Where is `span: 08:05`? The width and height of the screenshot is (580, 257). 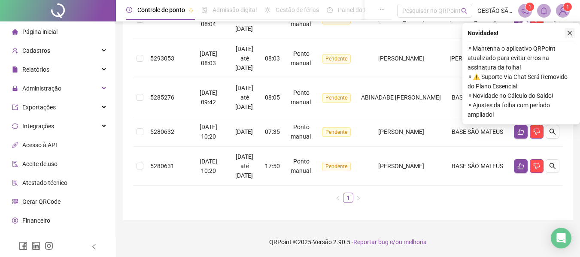
span: 08:05 is located at coordinates (272, 98).